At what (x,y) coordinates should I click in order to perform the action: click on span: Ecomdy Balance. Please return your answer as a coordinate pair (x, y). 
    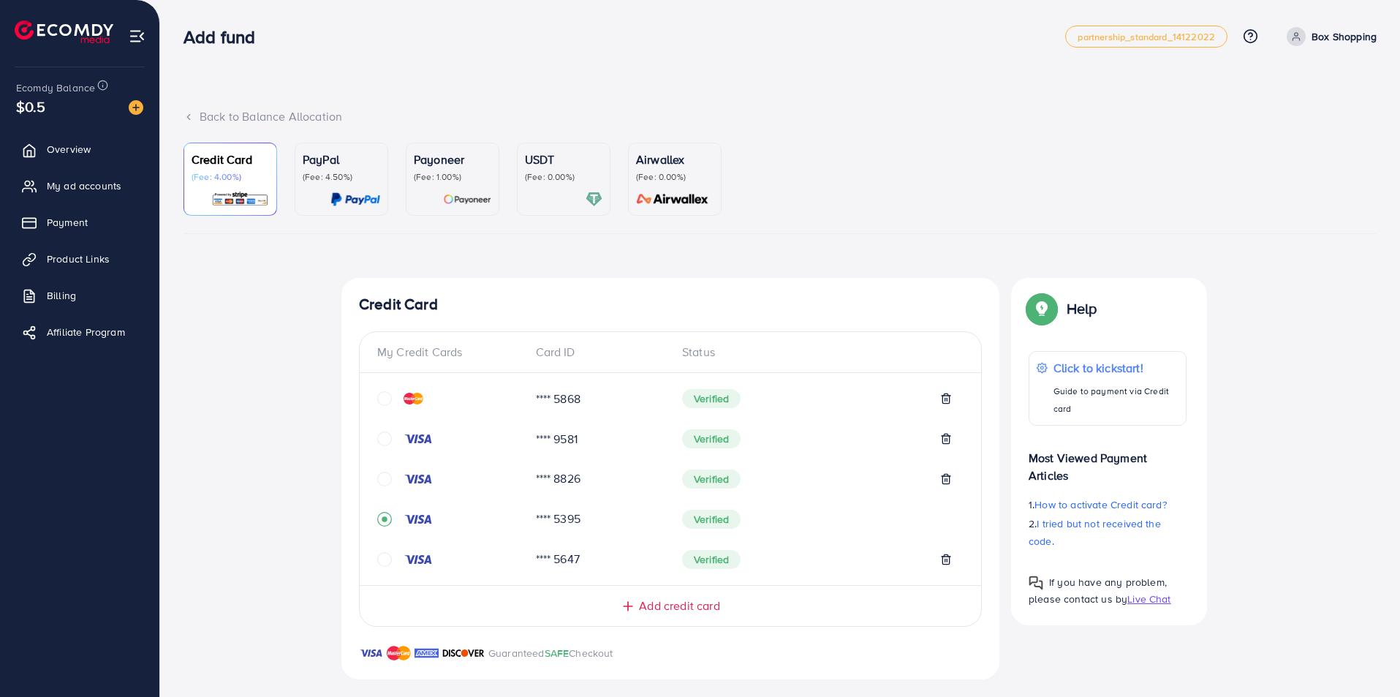
    Looking at the image, I should click on (56, 88).